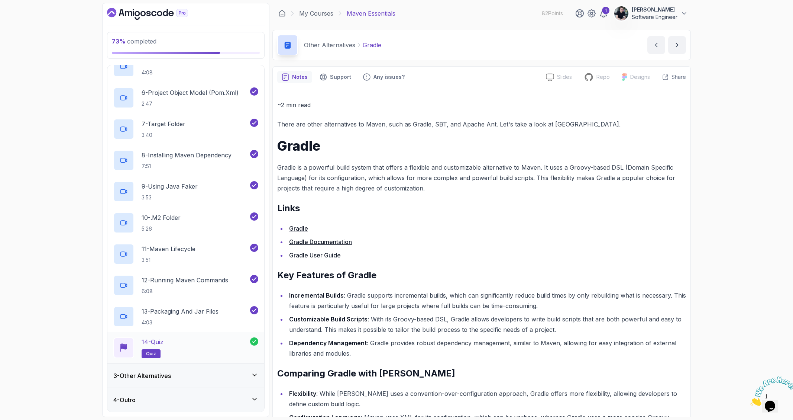  What do you see at coordinates (302, 393) in the screenshot?
I see `strong: Flexibility` at bounding box center [302, 393].